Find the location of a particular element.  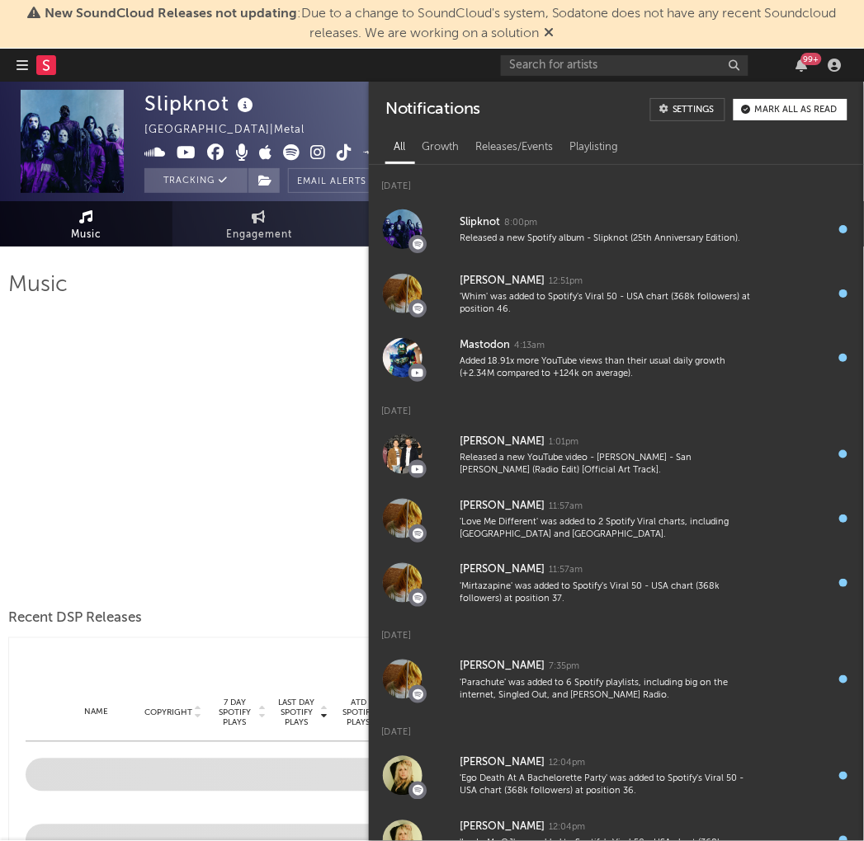

span: Last Day Spotify Plays is located at coordinates (296, 713).